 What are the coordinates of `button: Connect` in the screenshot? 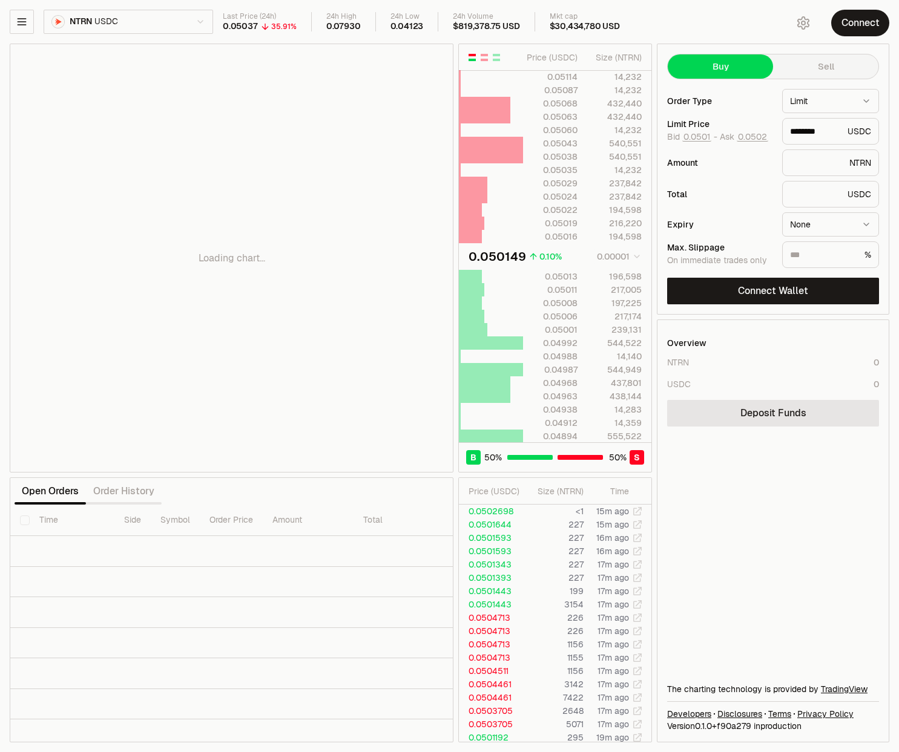 It's located at (860, 23).